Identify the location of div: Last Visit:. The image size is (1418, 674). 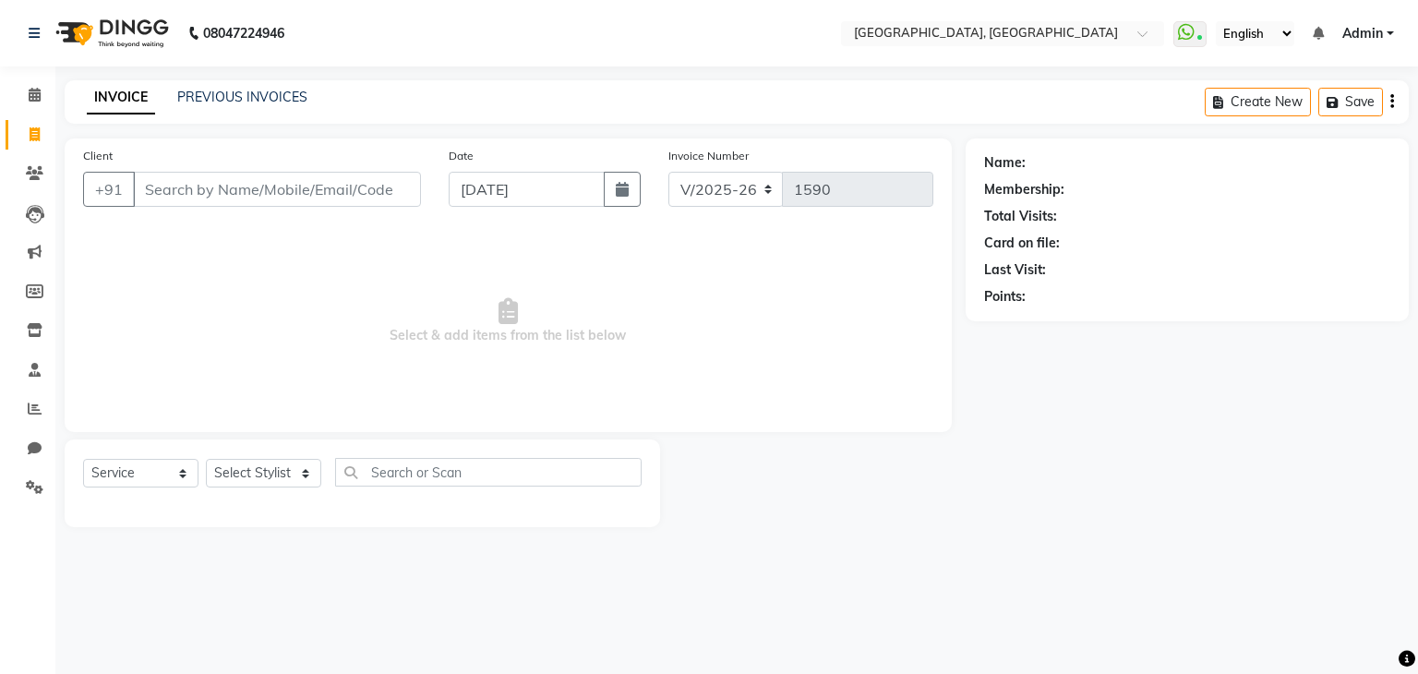
(1014, 270).